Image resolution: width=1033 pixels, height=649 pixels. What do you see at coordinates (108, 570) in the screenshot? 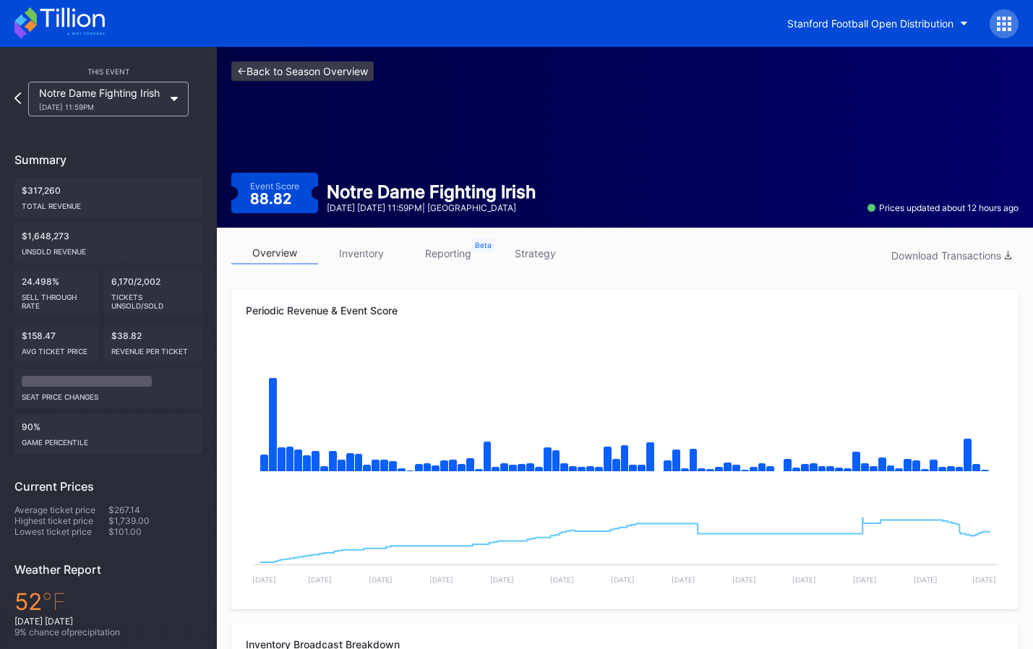
I see `div: Weather Report` at bounding box center [108, 570].